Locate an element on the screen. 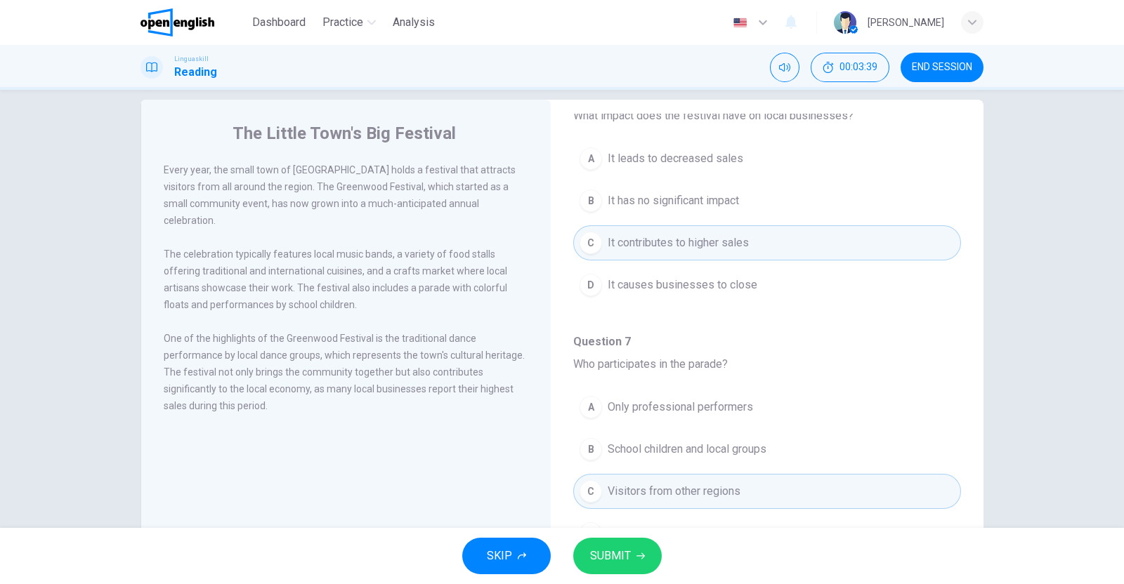 This screenshot has height=584, width=1124. button: DGovernment officials is located at coordinates (767, 534).